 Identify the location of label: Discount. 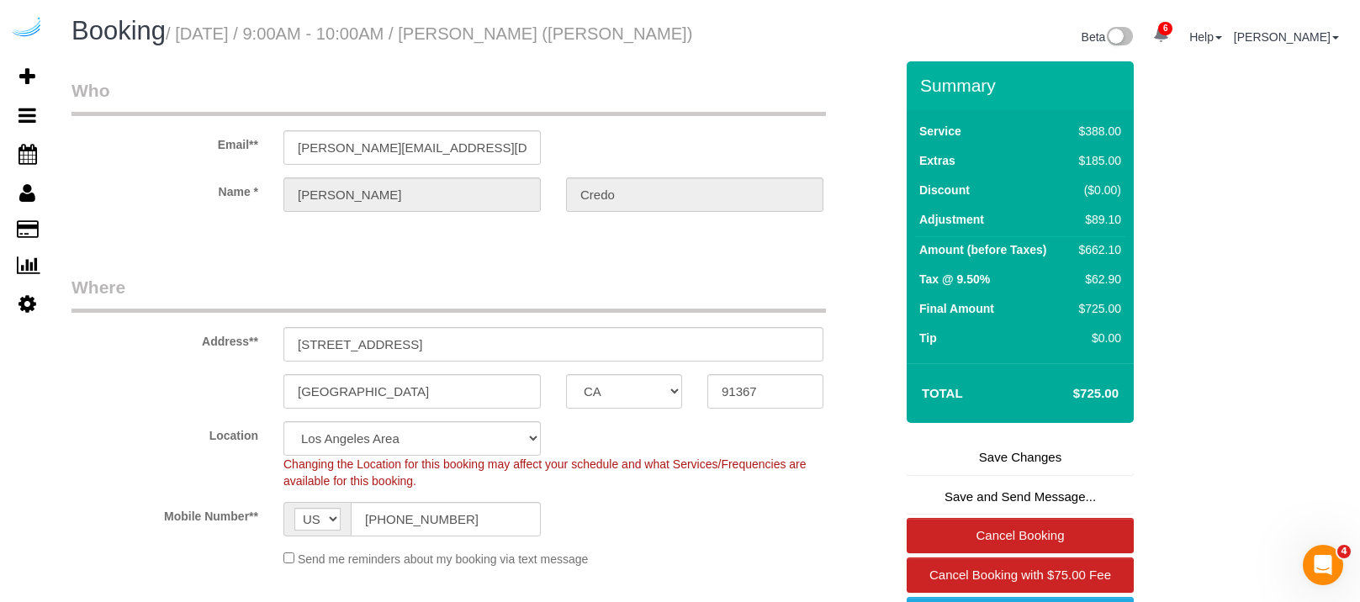
(944, 190).